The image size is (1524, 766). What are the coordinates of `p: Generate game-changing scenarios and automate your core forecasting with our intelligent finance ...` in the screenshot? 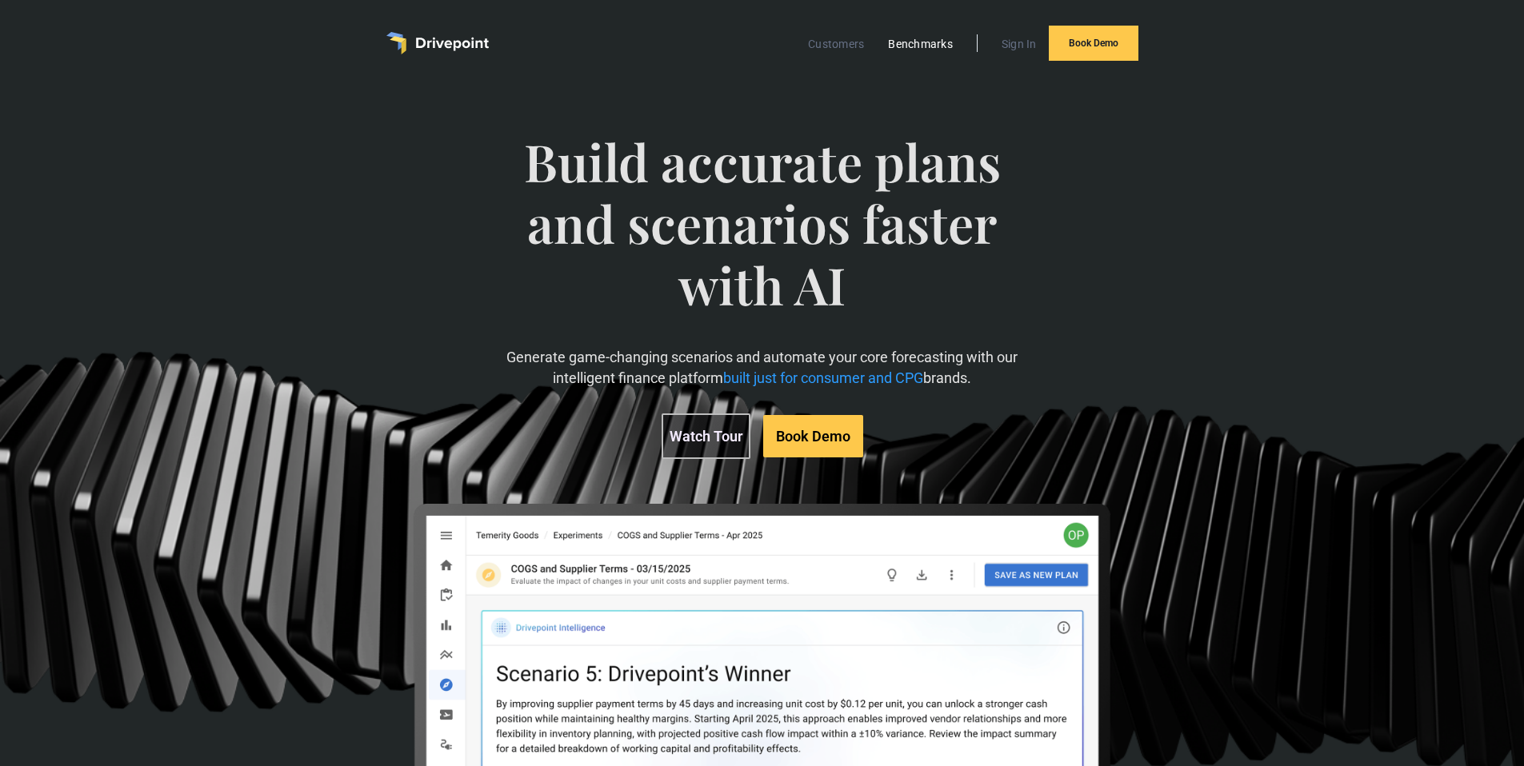 It's located at (762, 367).